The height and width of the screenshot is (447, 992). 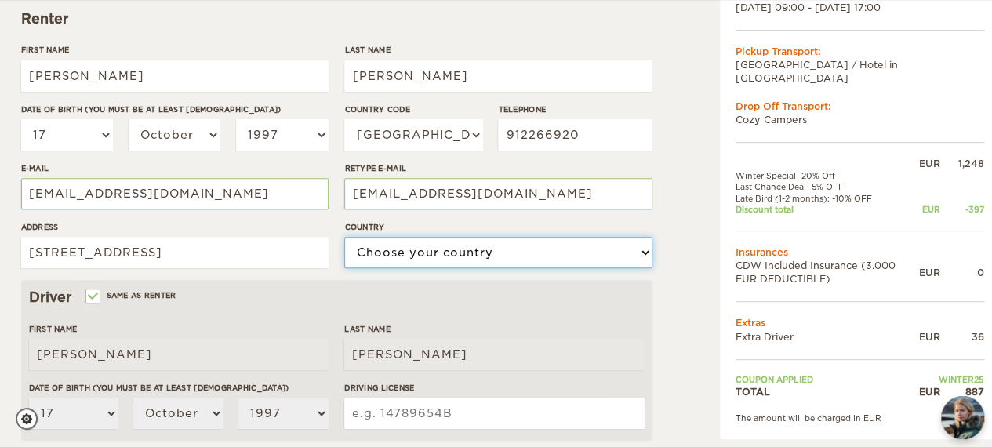 I want to click on td: Discount total, so click(x=827, y=209).